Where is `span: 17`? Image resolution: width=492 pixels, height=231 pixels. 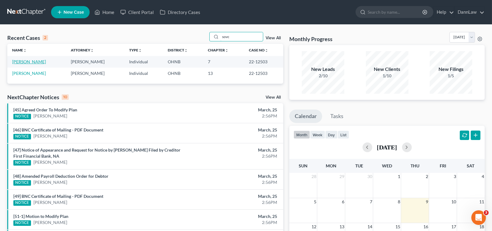
span: 17 is located at coordinates (454, 226).